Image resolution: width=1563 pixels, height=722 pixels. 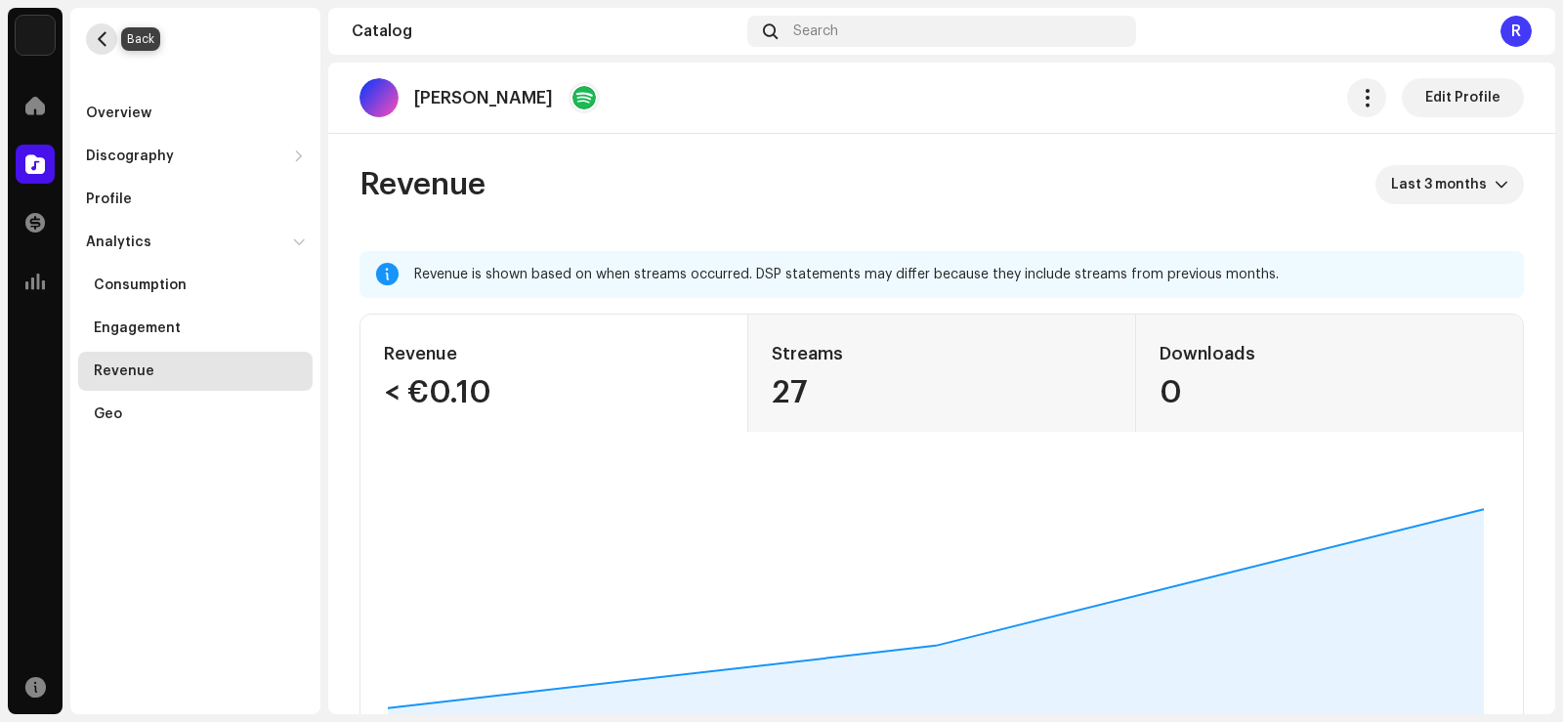 I want to click on img: 297a105e-aa6c-4183-9ff4-27133c00f2e2, so click(x=35, y=35).